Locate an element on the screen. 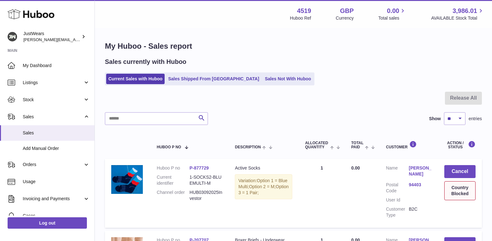  a: 94403 is located at coordinates (420, 185).